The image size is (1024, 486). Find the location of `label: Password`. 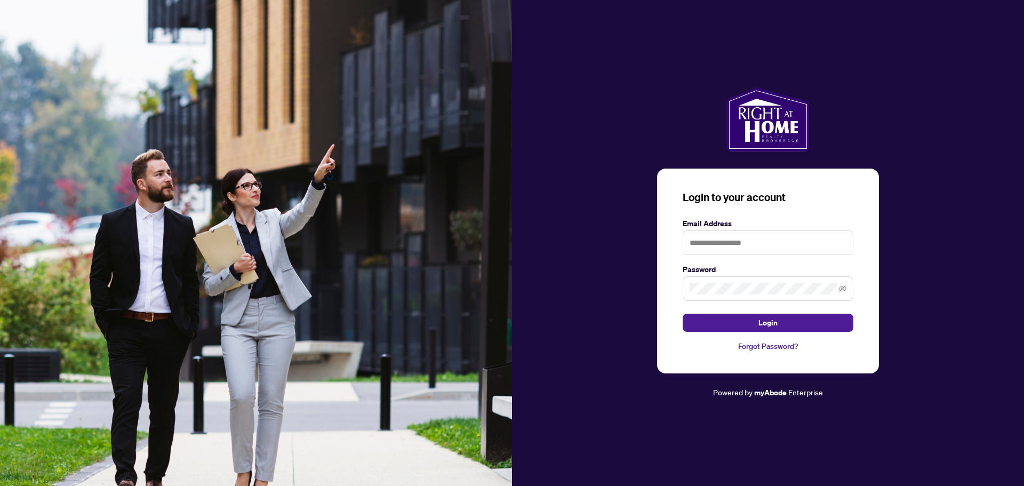

label: Password is located at coordinates (768, 269).